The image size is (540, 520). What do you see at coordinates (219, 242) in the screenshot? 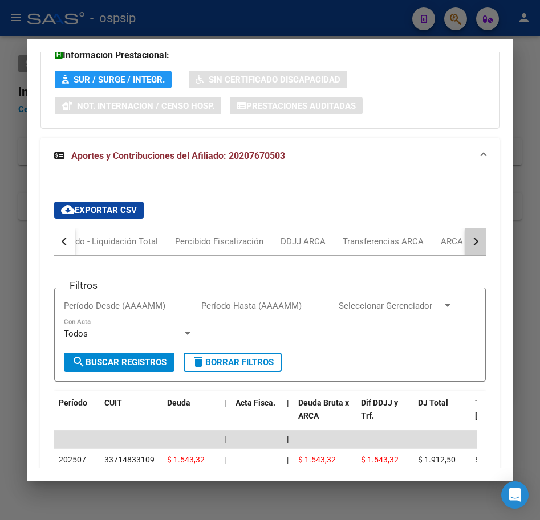
I see `div: Percibido Fiscalización` at bounding box center [219, 242].